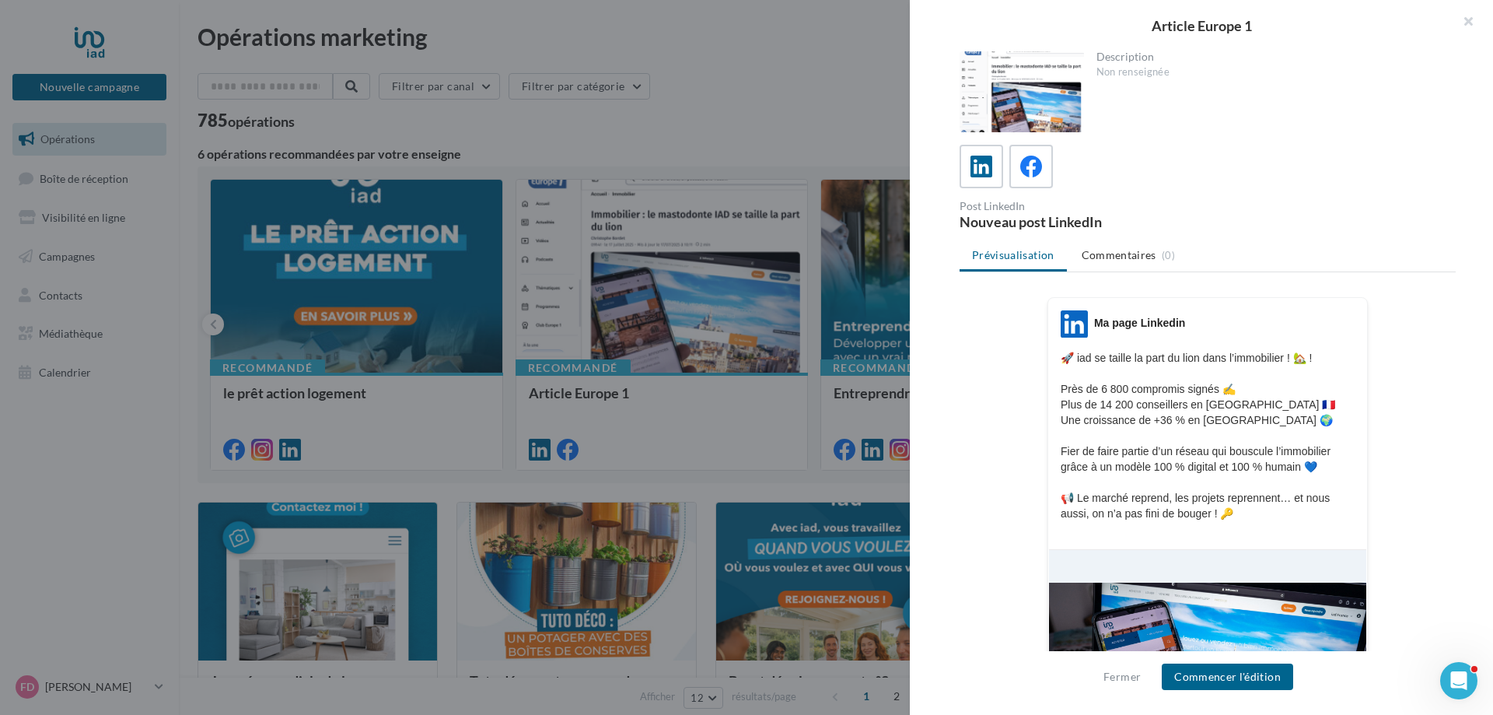  I want to click on button: Fermer, so click(1122, 677).